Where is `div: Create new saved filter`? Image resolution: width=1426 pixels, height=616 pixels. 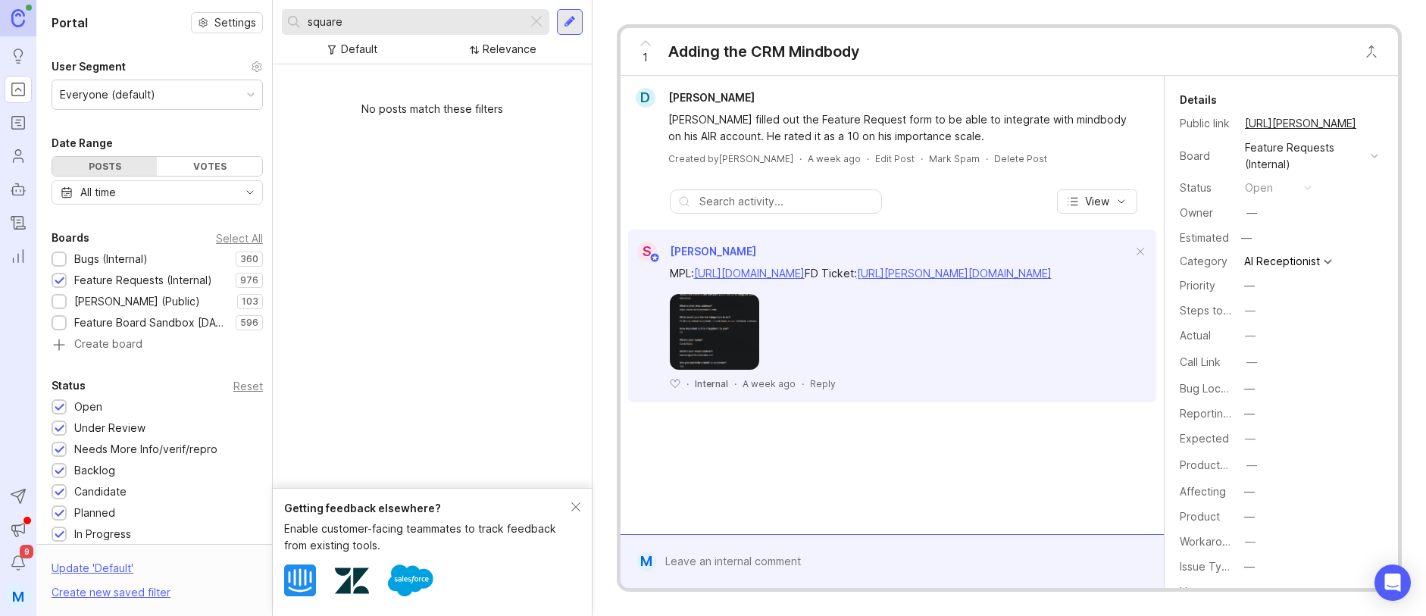
div: Create new saved filter is located at coordinates (111, 592).